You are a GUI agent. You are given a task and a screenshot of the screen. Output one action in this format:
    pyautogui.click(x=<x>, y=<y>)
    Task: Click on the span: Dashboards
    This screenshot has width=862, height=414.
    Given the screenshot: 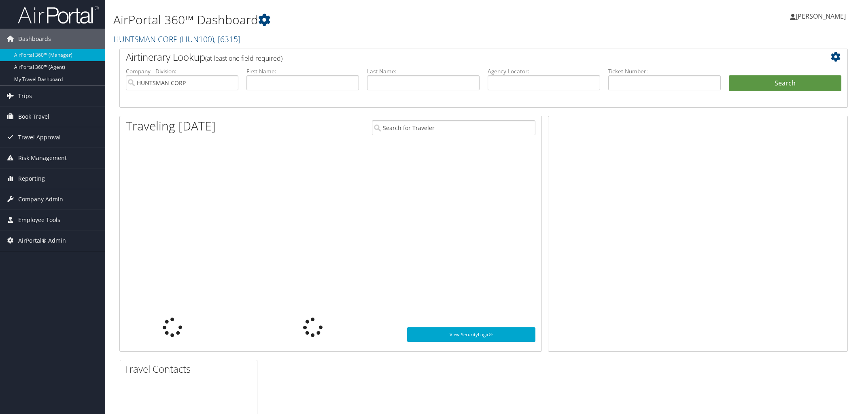 What is the action you would take?
    pyautogui.click(x=34, y=39)
    